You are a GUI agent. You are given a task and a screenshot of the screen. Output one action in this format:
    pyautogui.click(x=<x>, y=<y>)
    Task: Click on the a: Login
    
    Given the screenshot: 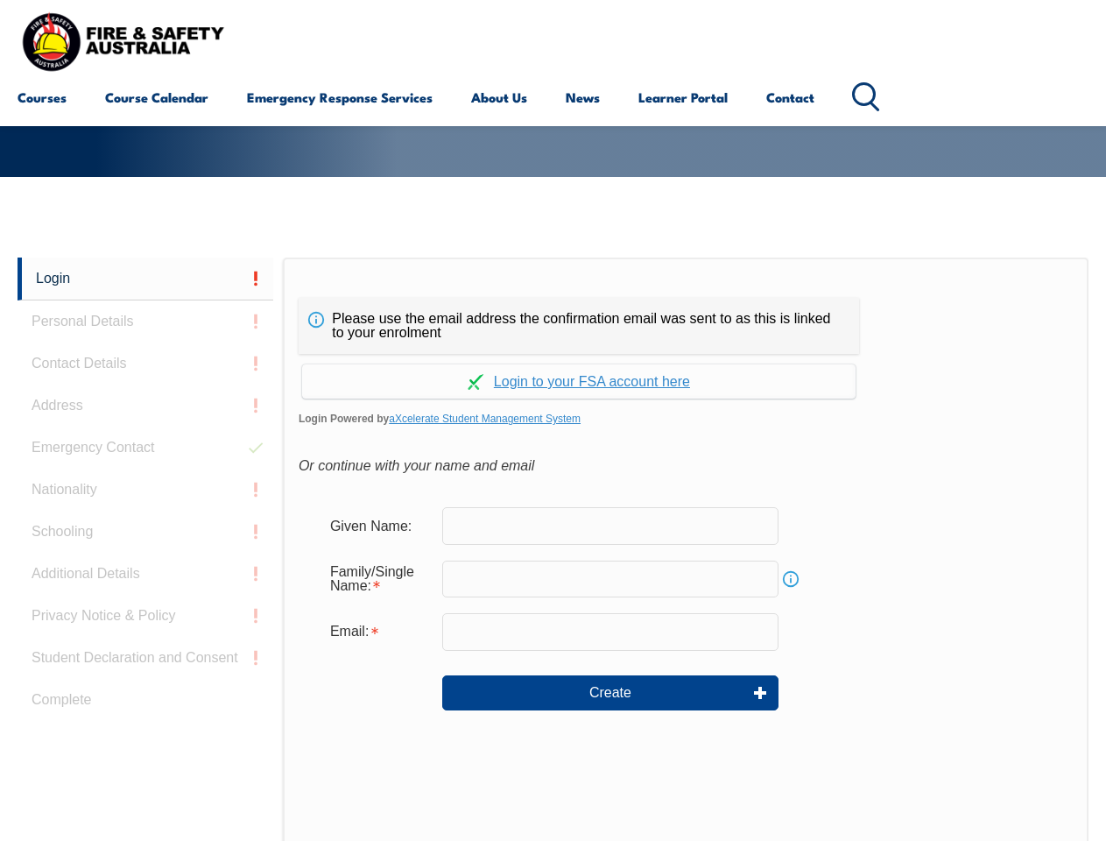 What is the action you would take?
    pyautogui.click(x=145, y=278)
    